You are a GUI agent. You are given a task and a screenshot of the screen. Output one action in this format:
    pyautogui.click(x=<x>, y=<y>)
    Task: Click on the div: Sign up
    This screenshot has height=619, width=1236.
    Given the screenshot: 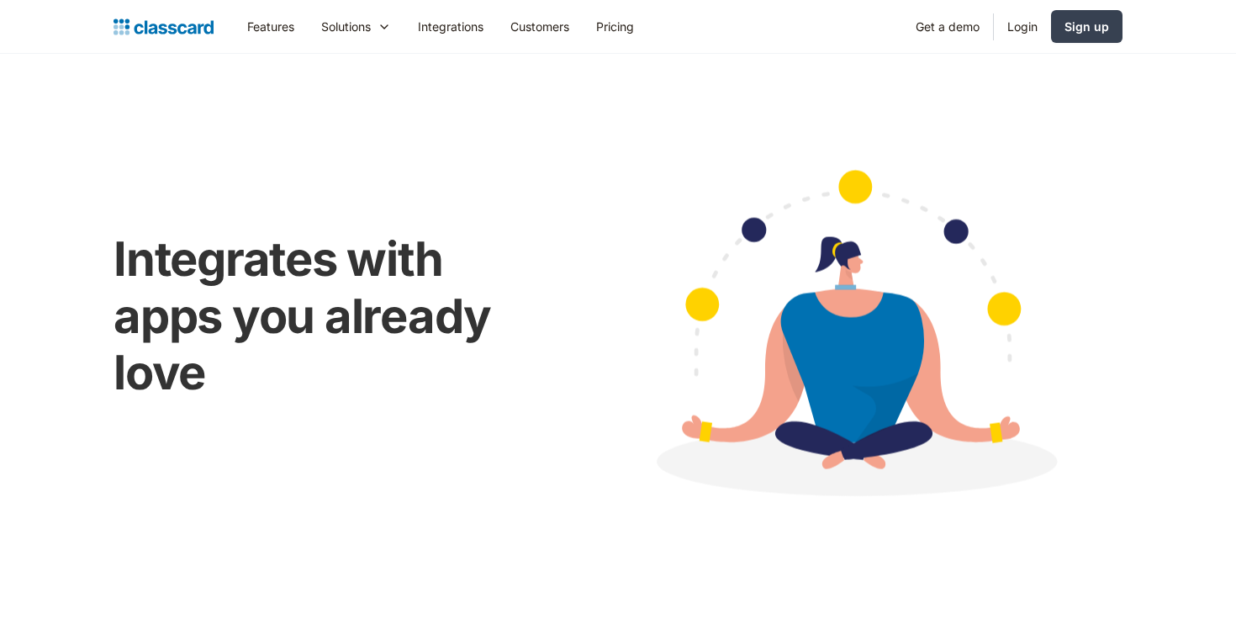 What is the action you would take?
    pyautogui.click(x=1087, y=26)
    